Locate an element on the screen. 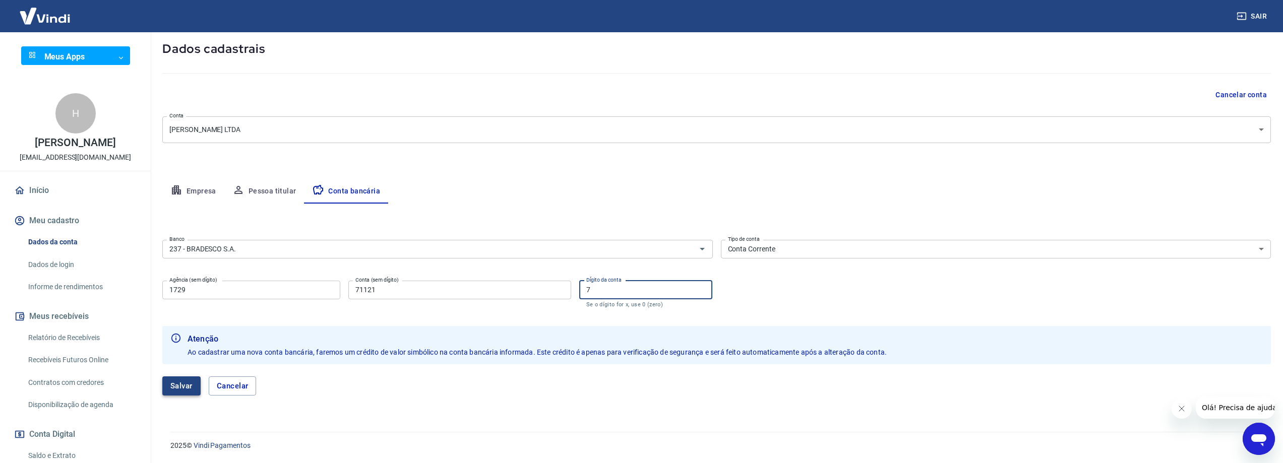 The image size is (1283, 463). a: Informe de rendimentos is located at coordinates (81, 287).